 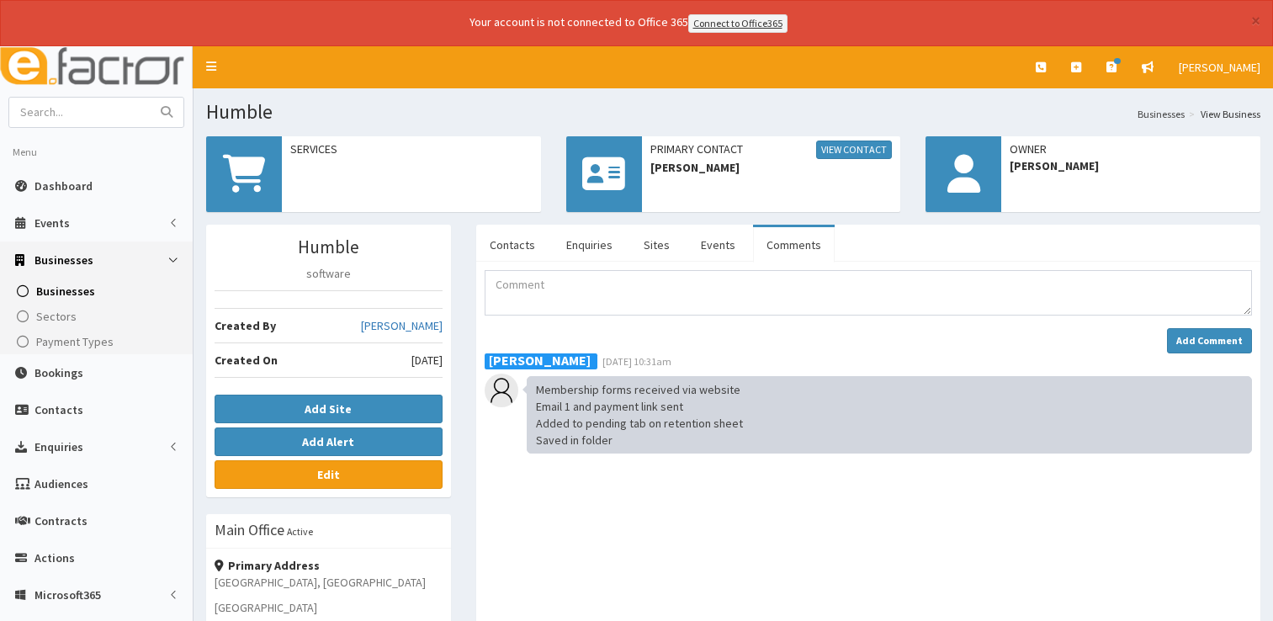 I want to click on span: Events, so click(x=52, y=223).